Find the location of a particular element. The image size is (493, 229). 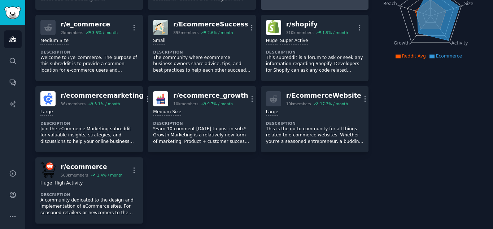

tspan: Reach is located at coordinates (390, 3).